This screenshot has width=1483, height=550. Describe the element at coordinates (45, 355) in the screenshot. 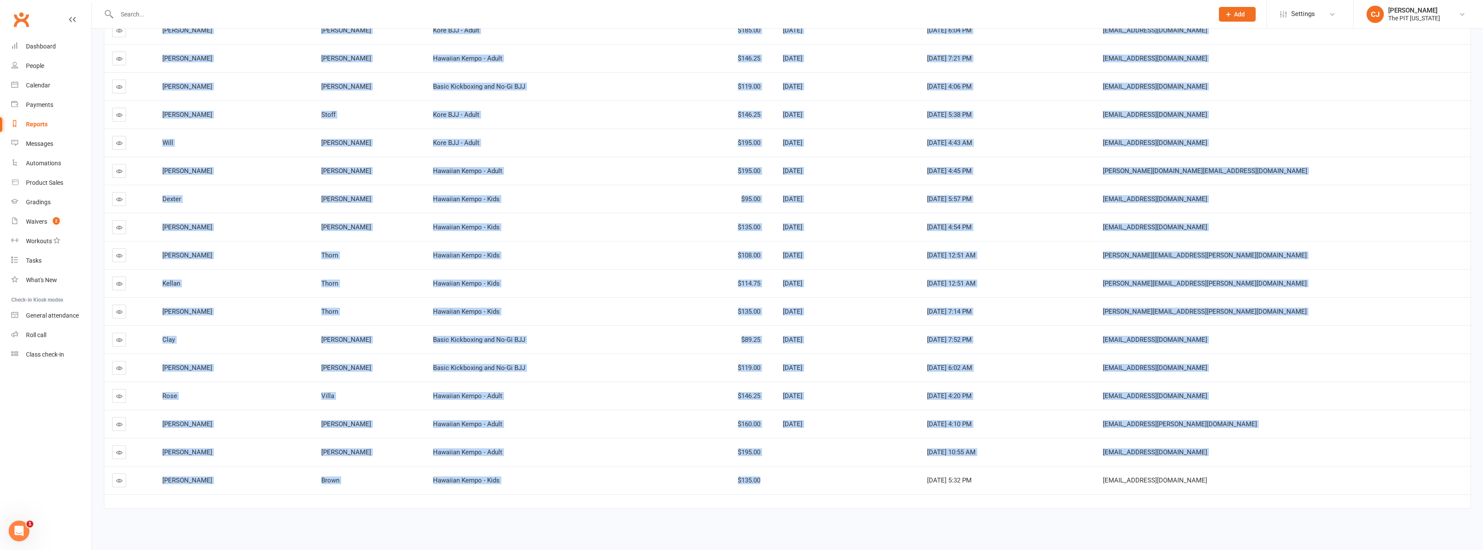

I see `div: Class check-in` at that location.